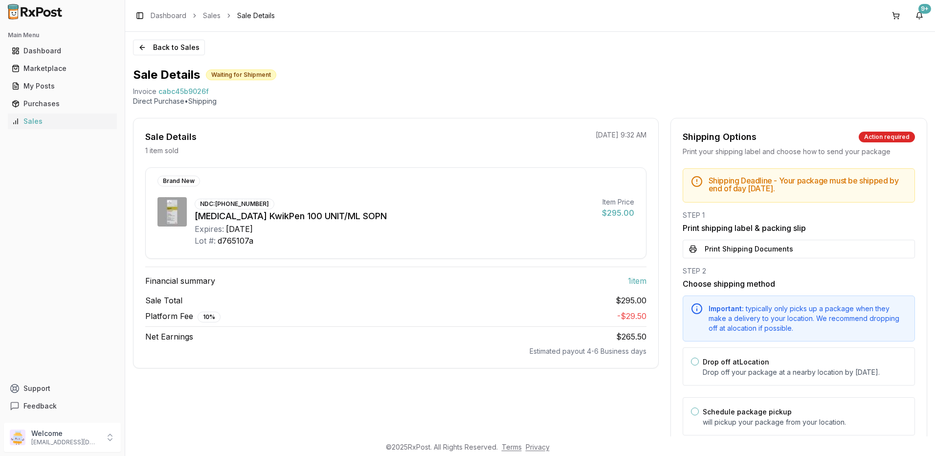  I want to click on div: Shipping Options, so click(719, 137).